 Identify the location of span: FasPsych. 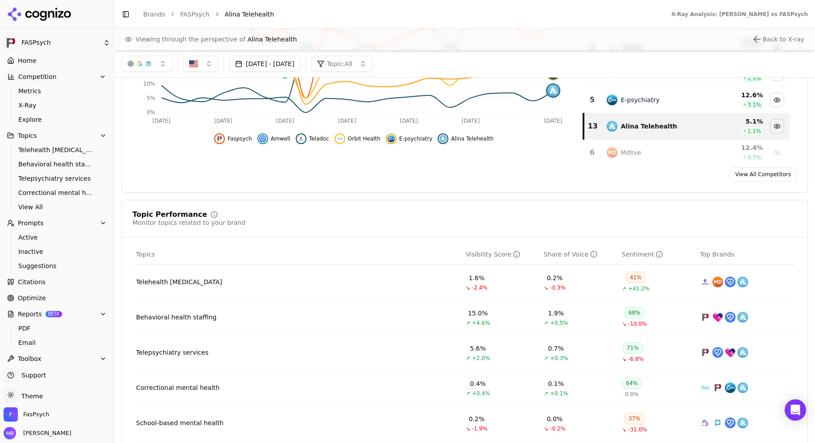
(36, 415).